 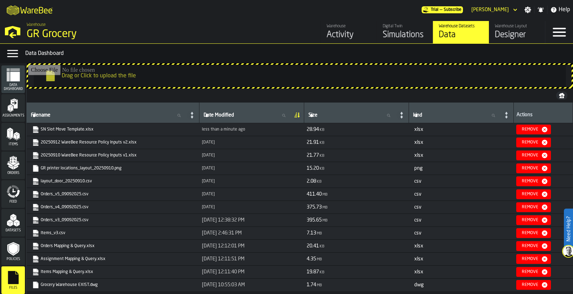 What do you see at coordinates (405, 35) in the screenshot?
I see `div: Simulations` at bounding box center [405, 35].